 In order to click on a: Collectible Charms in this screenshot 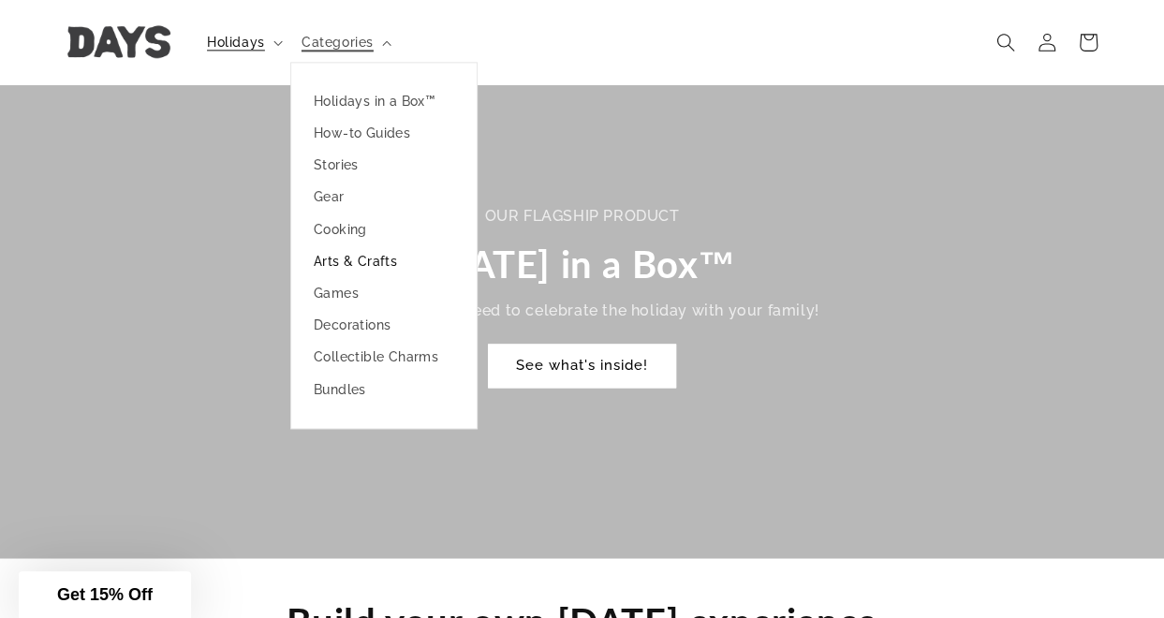, I will do `click(384, 358)`.